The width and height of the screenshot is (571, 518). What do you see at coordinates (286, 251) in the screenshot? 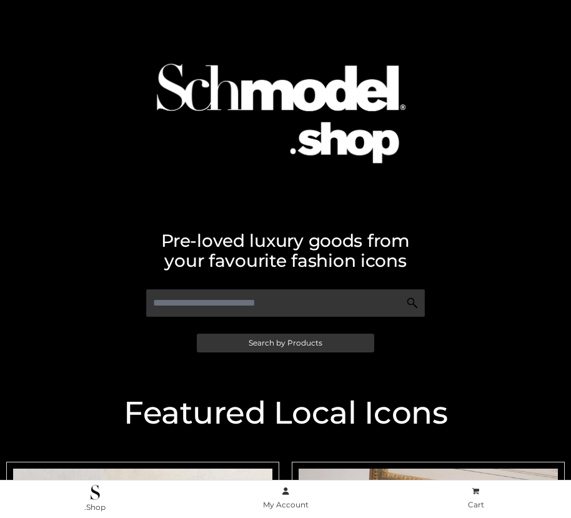
I see `h2: Pre-loved luxury goods from your favourite fashion icons` at bounding box center [286, 251].